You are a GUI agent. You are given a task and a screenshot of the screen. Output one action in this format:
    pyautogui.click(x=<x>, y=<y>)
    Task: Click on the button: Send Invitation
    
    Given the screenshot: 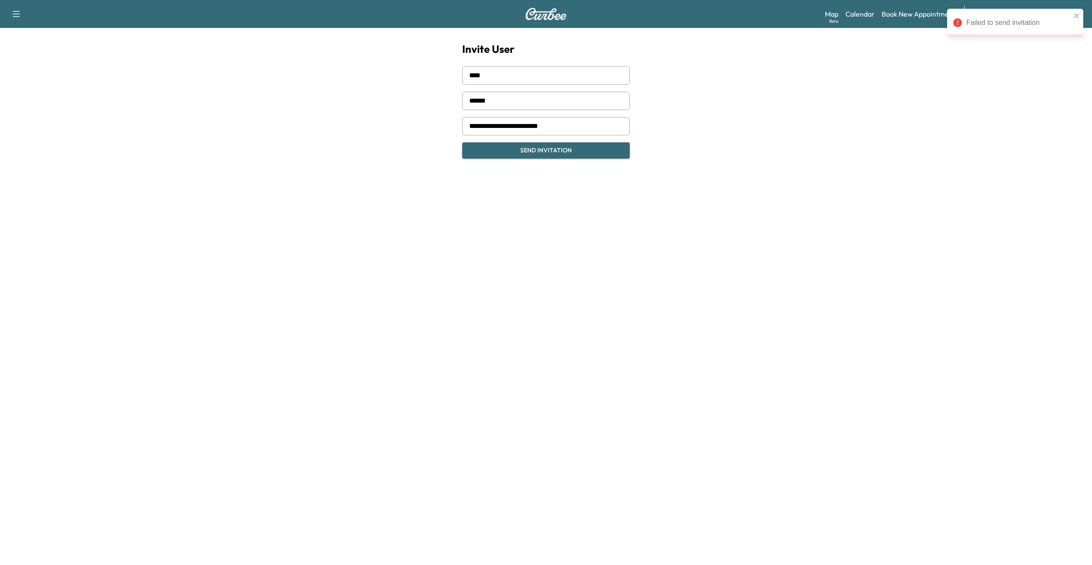 What is the action you would take?
    pyautogui.click(x=546, y=150)
    